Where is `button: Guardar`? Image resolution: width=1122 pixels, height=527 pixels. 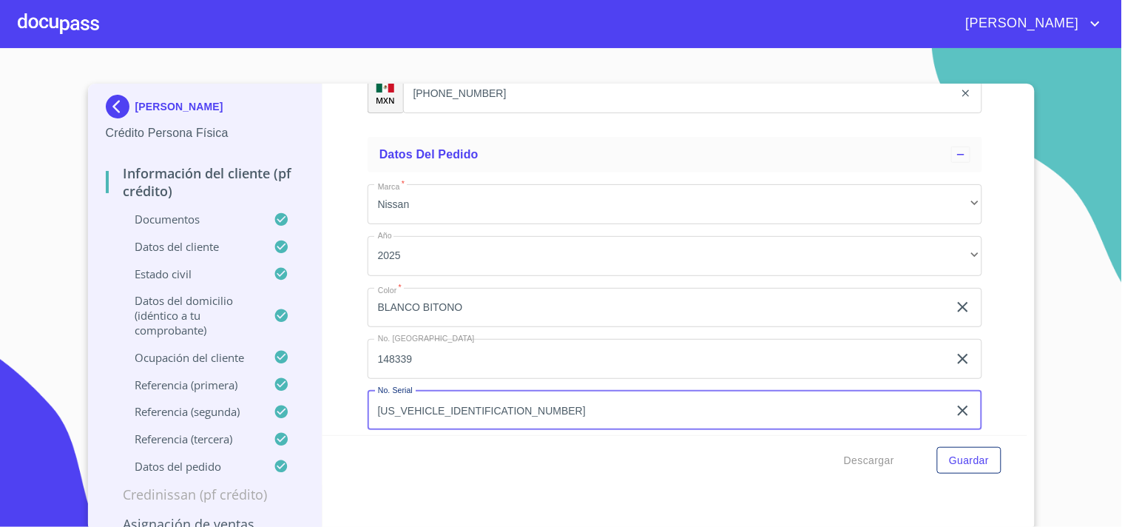 button: Guardar is located at coordinates (969, 460).